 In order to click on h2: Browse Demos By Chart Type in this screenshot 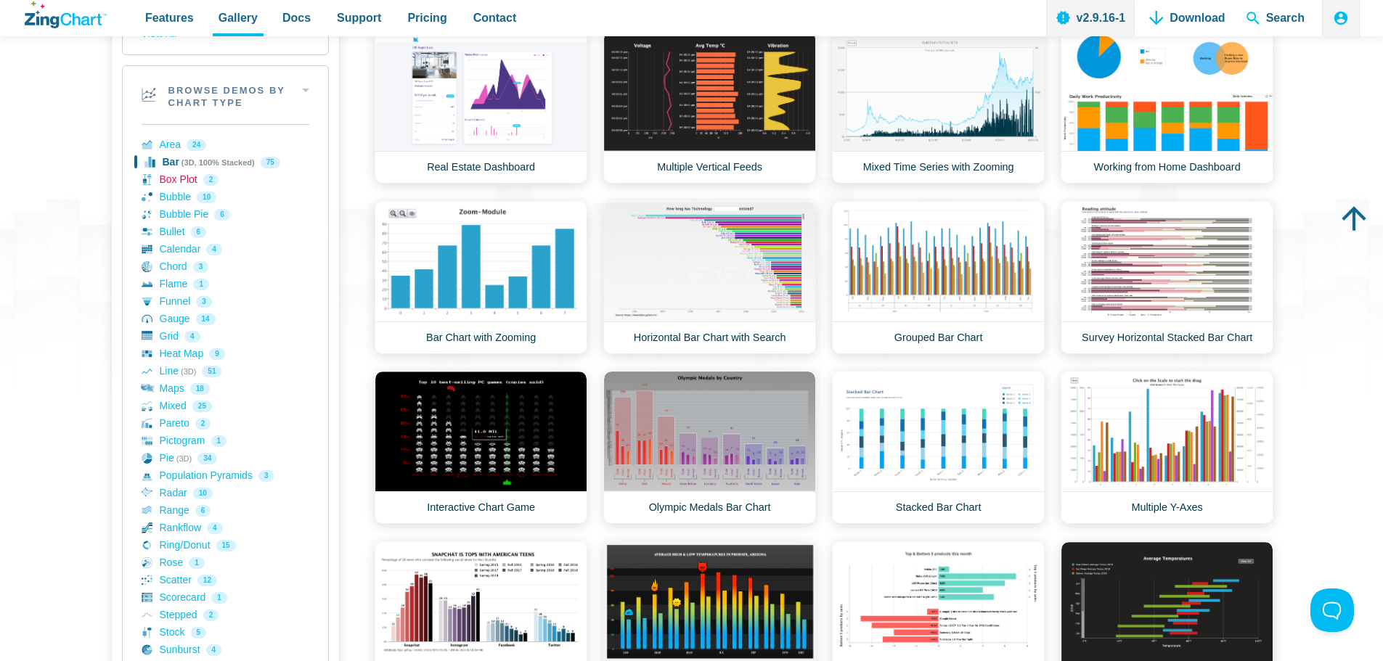, I will do `click(225, 95)`.